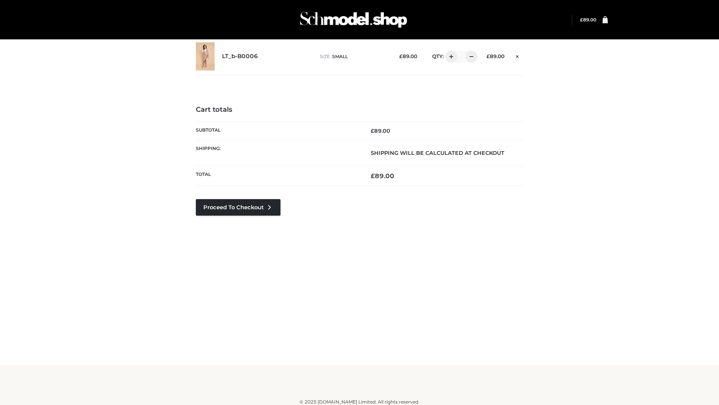 The image size is (719, 405). What do you see at coordinates (450, 57) in the screenshot?
I see `div: QTY:` at bounding box center [450, 57].